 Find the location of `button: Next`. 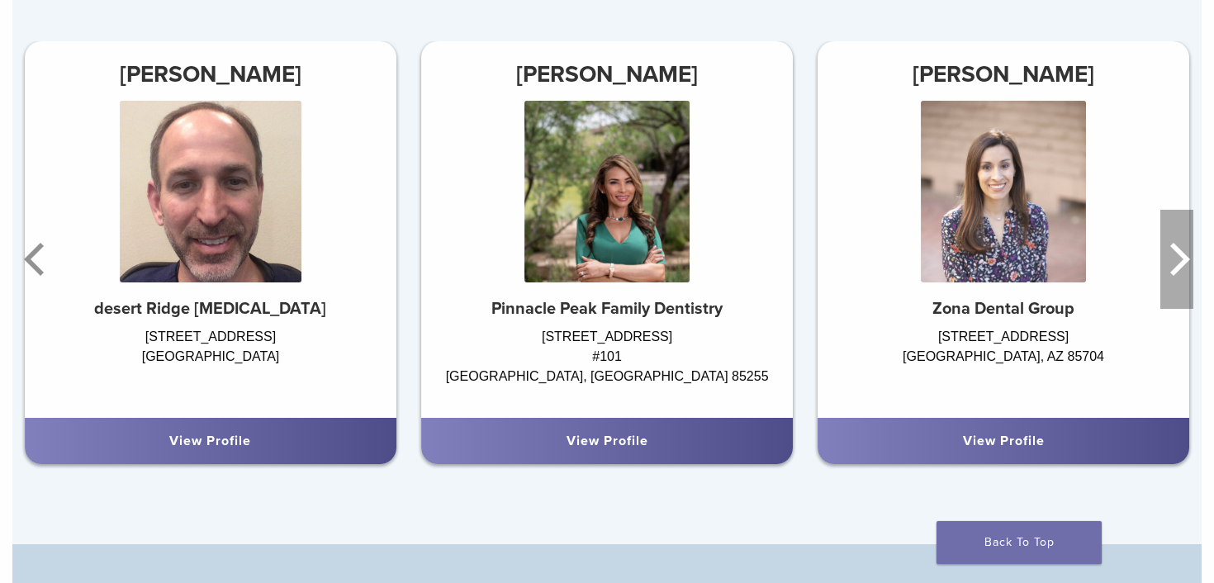

button: Next is located at coordinates (1177, 259).